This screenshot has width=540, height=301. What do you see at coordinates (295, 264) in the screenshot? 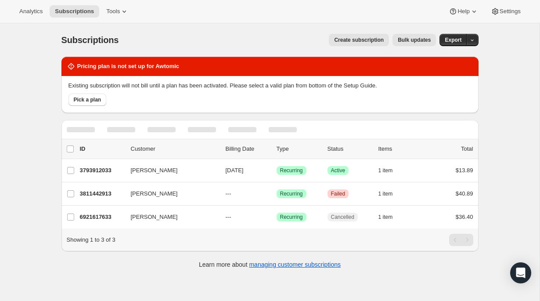
I see `a: managing customer subscriptions` at bounding box center [295, 264].